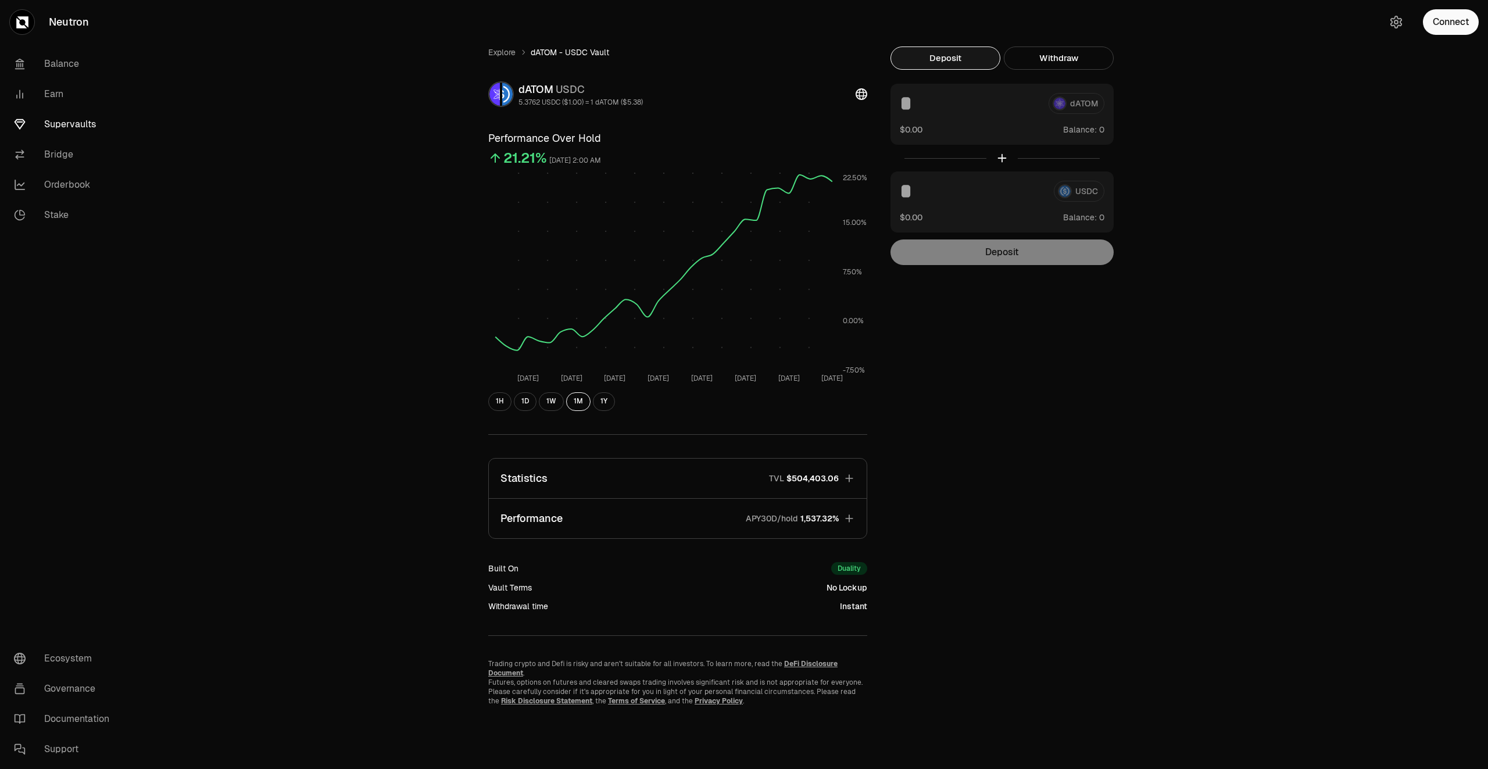 The image size is (1488, 769). What do you see at coordinates (546, 701) in the screenshot?
I see `a: Risk Disclosure Statement` at bounding box center [546, 701].